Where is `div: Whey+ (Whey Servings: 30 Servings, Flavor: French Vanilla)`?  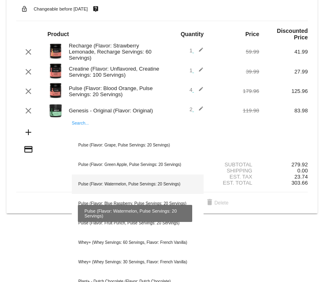 div: Whey+ (Whey Servings: 30 Servings, Flavor: French Vanilla) is located at coordinates (137, 262).